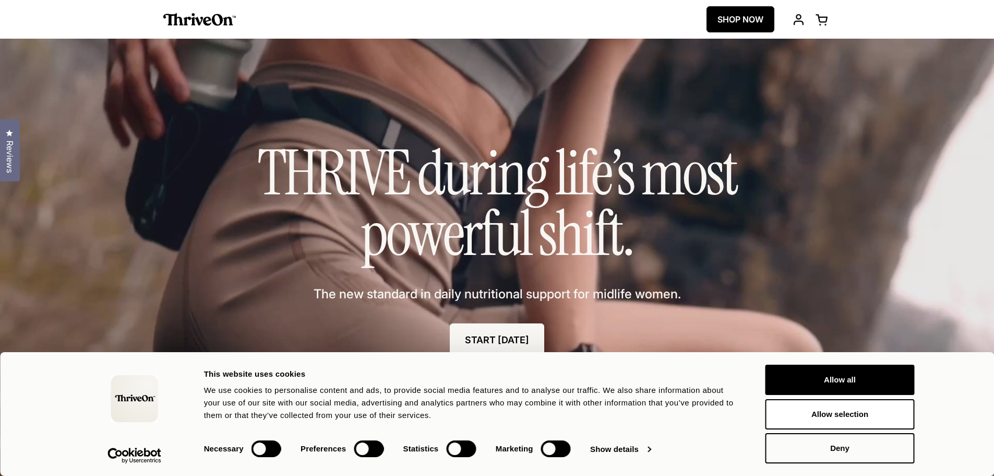  I want to click on strong: Marketing, so click(515, 448).